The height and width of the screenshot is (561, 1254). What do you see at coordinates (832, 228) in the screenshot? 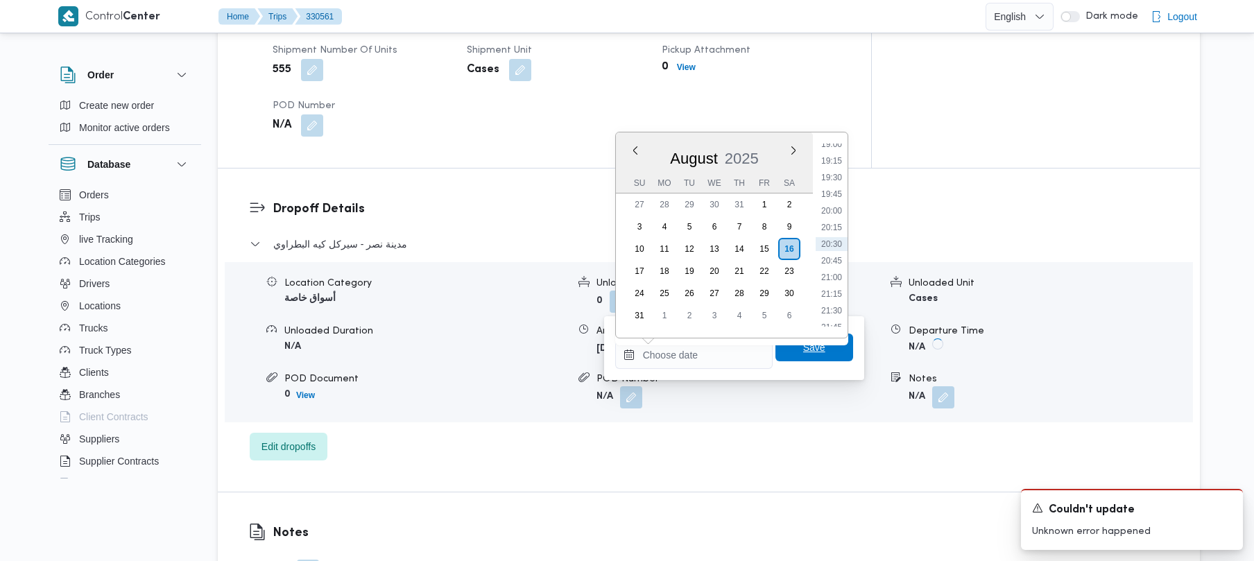
I see `li: 20:15` at bounding box center [832, 228].